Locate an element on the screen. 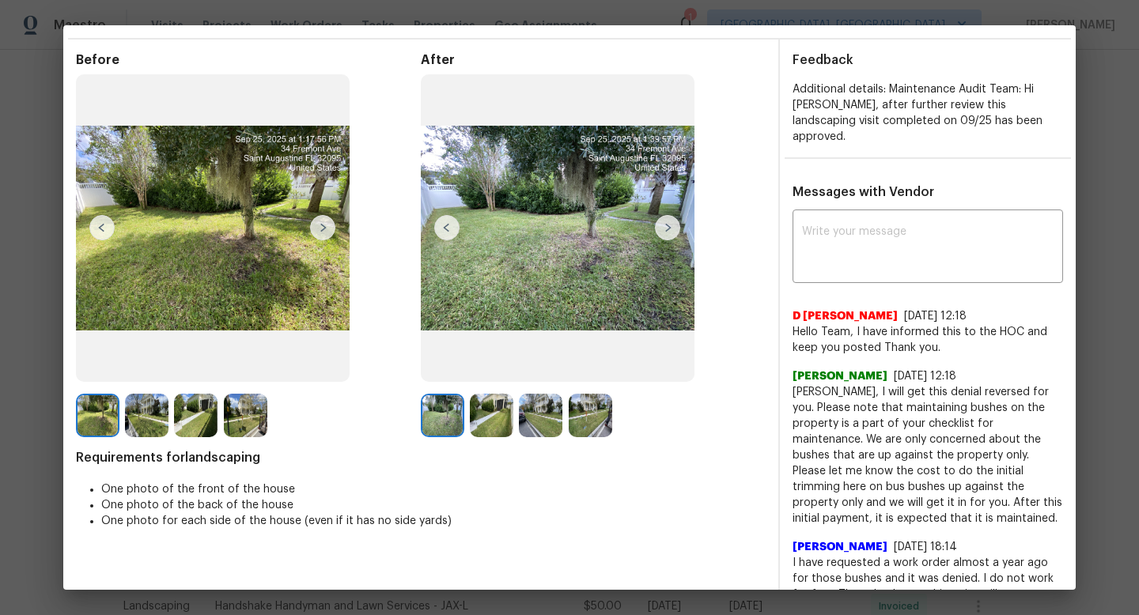 Image resolution: width=1139 pixels, height=615 pixels. li: One photo of the front of the house is located at coordinates (433, 489).